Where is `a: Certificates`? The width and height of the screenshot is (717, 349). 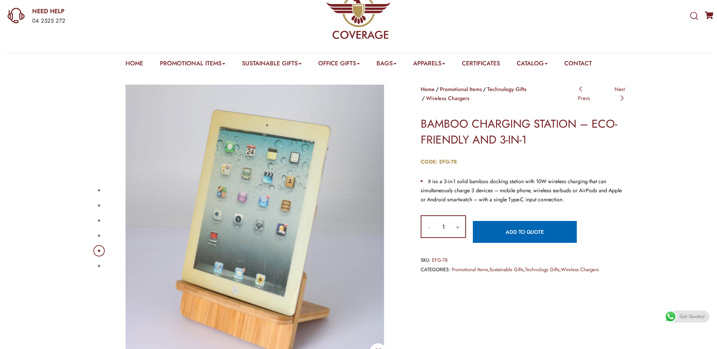 a: Certificates is located at coordinates (481, 65).